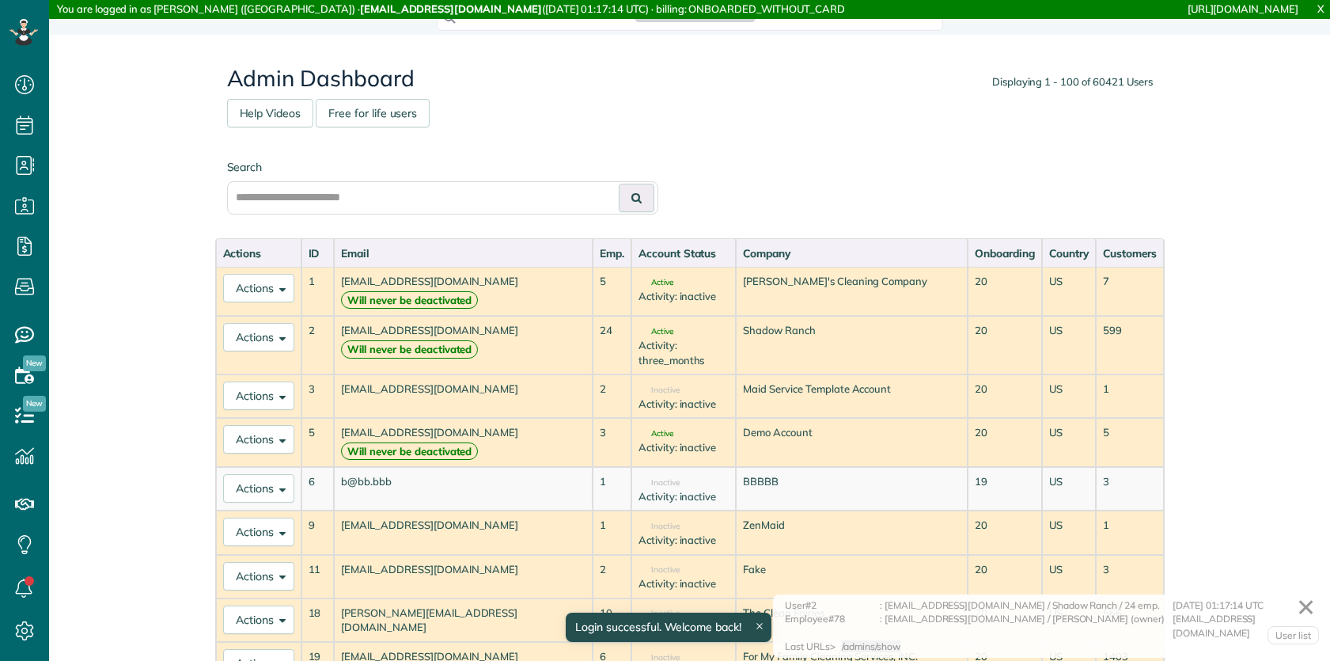  I want to click on span: /admins/show, so click(871, 646).